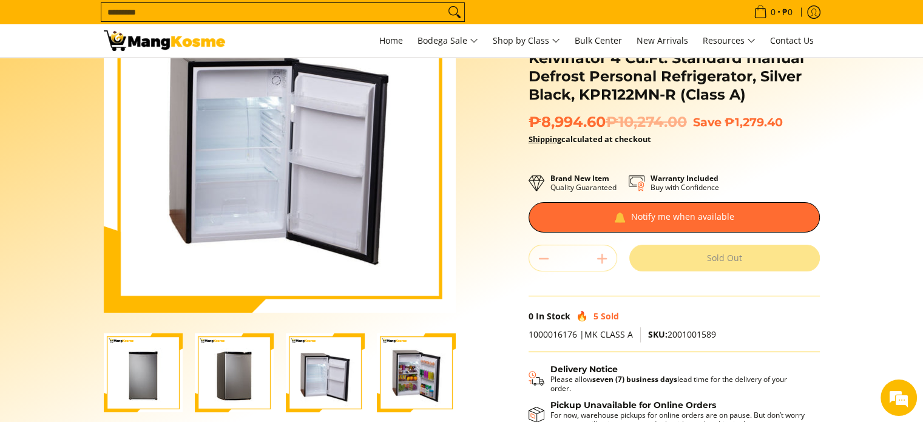 This screenshot has width=923, height=422. What do you see at coordinates (635, 379) in the screenshot?
I see `strong: seven (7) business days` at bounding box center [635, 379].